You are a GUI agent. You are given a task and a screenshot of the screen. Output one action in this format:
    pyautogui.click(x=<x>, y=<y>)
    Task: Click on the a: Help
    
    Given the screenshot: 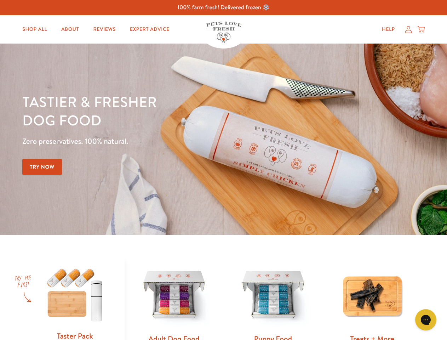 What is the action you would take?
    pyautogui.click(x=388, y=29)
    